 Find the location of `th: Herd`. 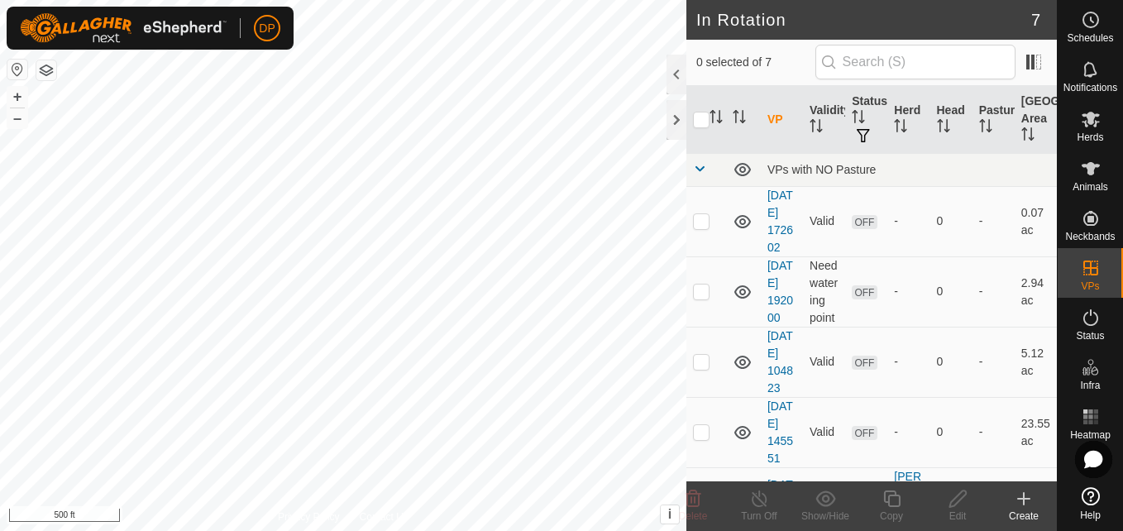

th: Herd is located at coordinates (908, 120).